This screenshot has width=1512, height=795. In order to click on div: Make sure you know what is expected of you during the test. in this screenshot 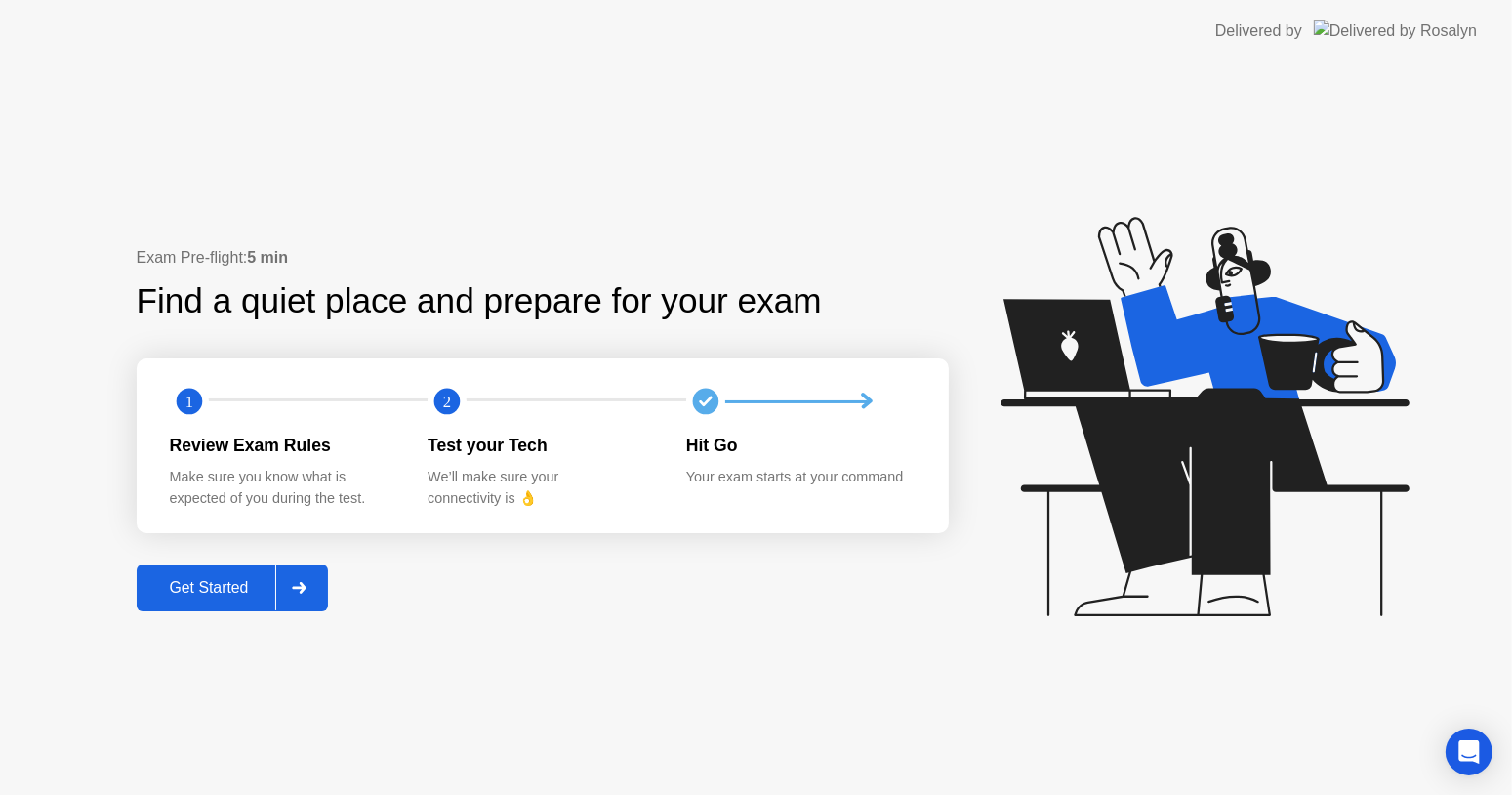, I will do `click(283, 487)`.